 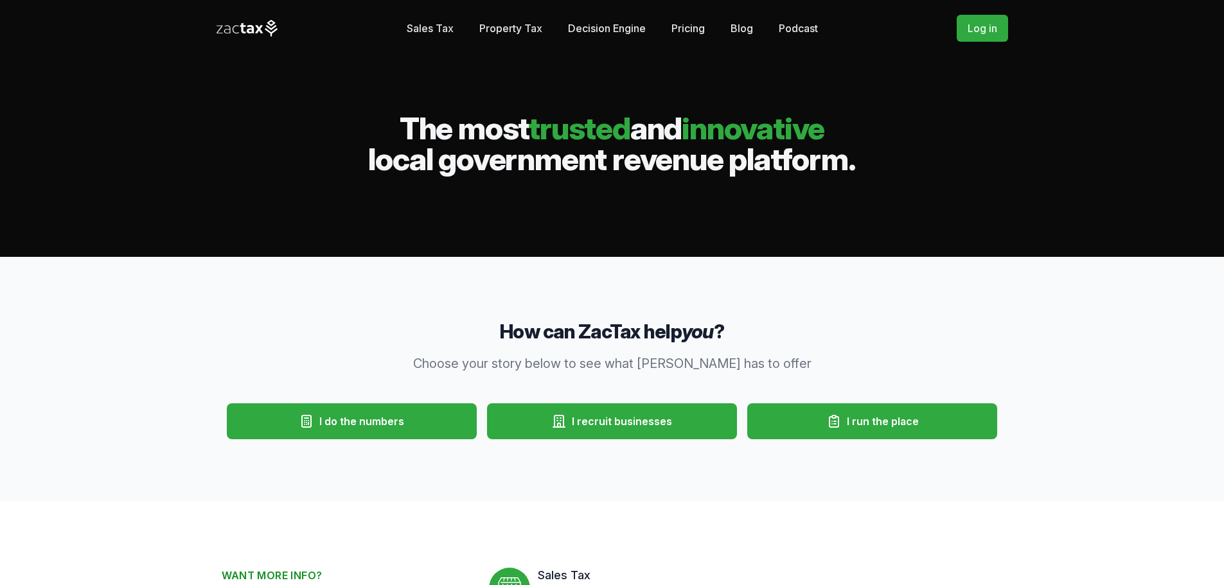 What do you see at coordinates (872, 422) in the screenshot?
I see `button: I run the place` at bounding box center [872, 422].